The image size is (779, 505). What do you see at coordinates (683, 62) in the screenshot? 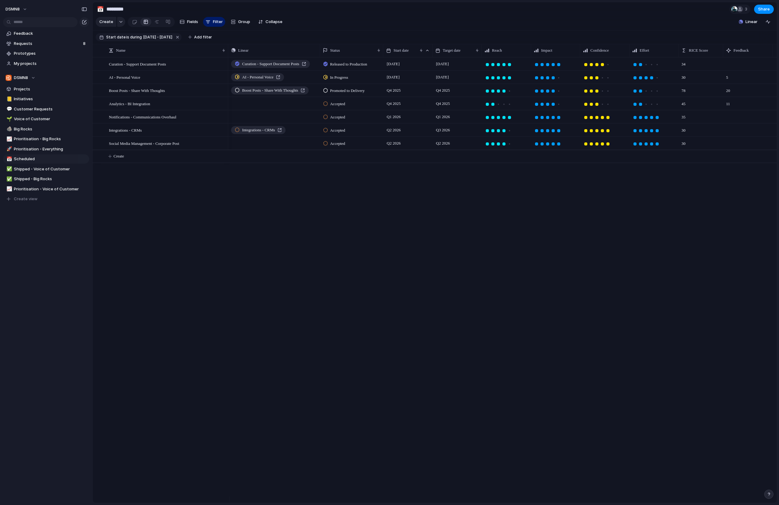
I see `span: 34` at bounding box center [683, 62].